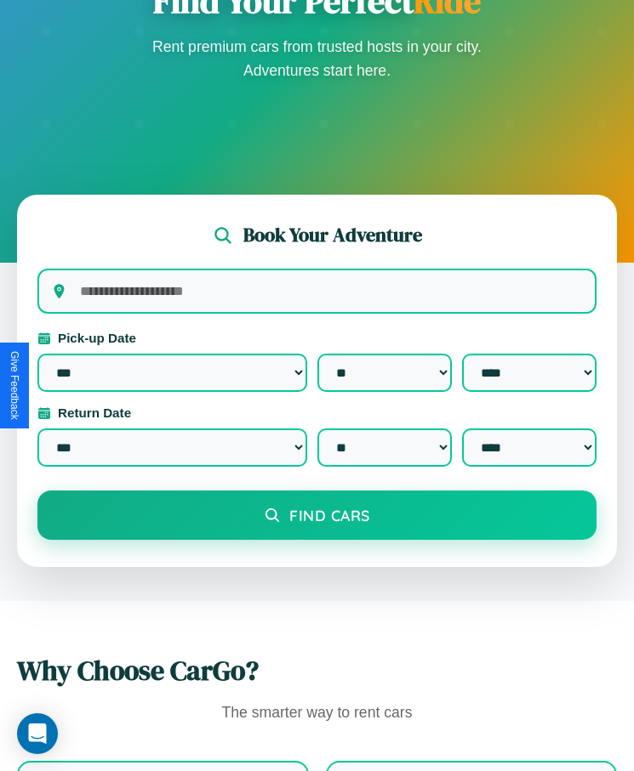 The height and width of the screenshot is (771, 634). What do you see at coordinates (14, 385) in the screenshot?
I see `div: Give Feedback` at bounding box center [14, 385].